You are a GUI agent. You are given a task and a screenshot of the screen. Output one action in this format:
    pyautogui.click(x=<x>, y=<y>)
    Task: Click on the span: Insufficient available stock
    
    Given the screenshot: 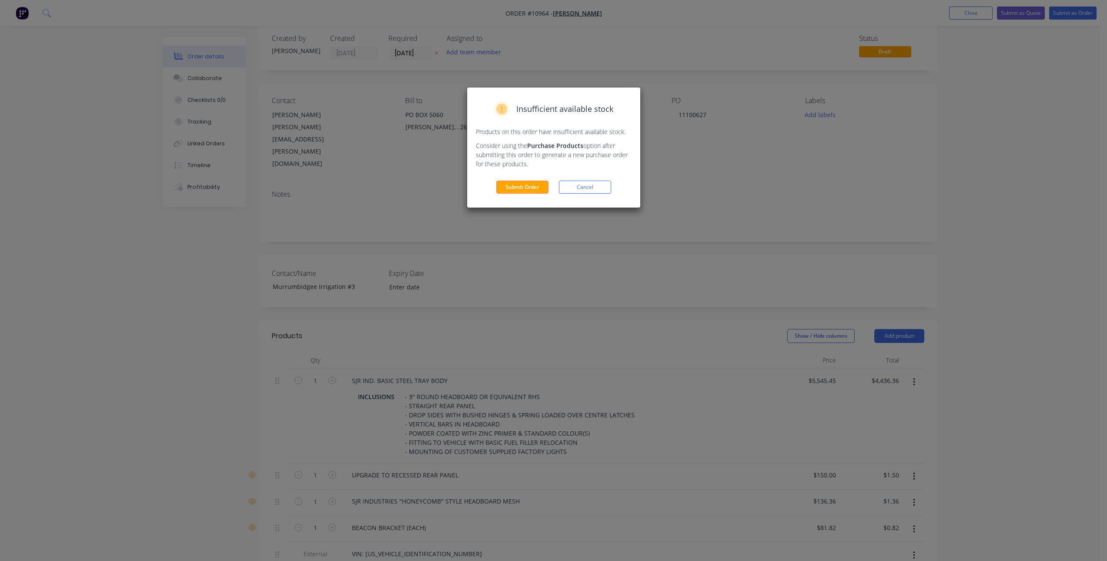 What is the action you would take?
    pyautogui.click(x=565, y=109)
    